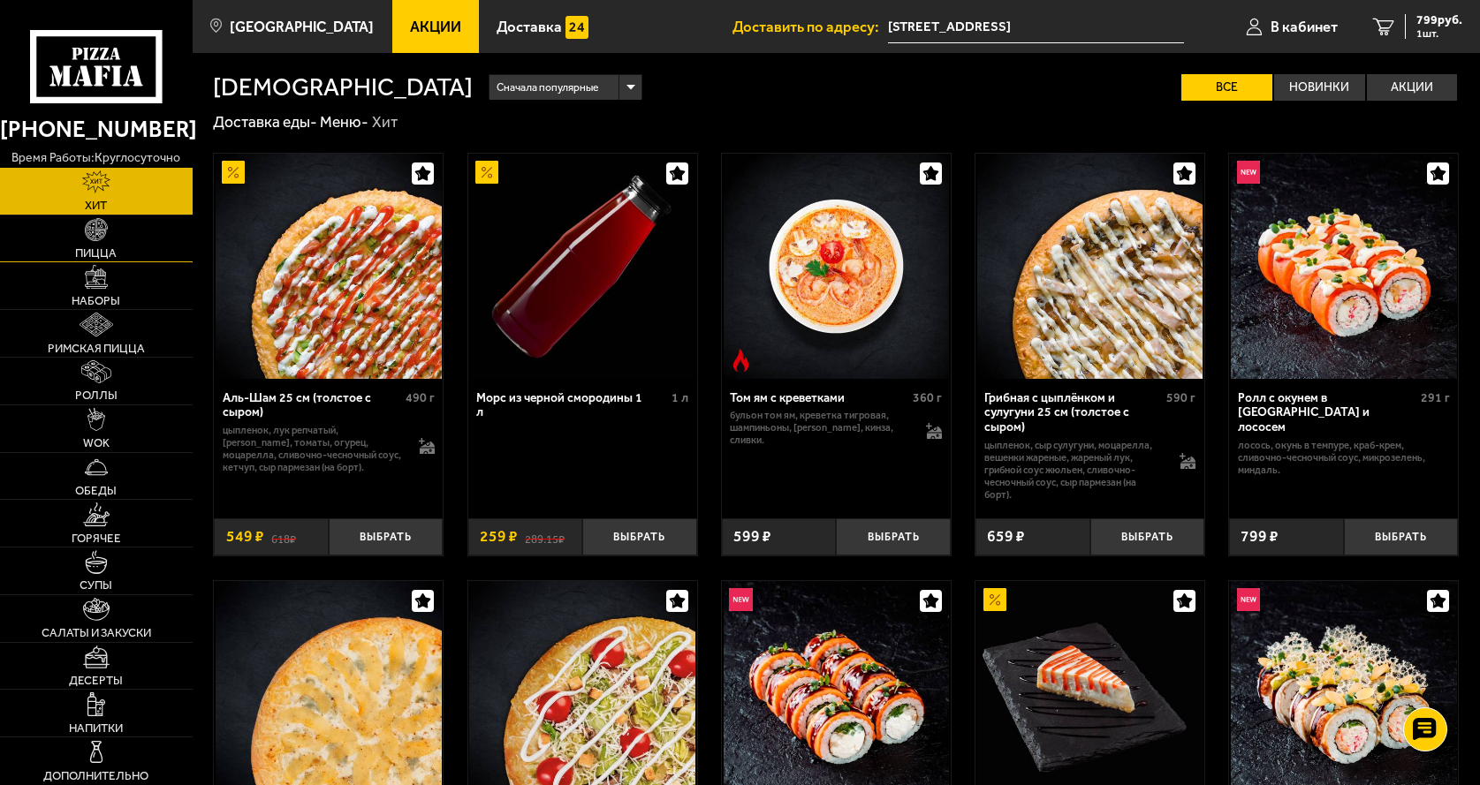  Describe the element at coordinates (420, 398) in the screenshot. I see `span: 490 г` at that location.